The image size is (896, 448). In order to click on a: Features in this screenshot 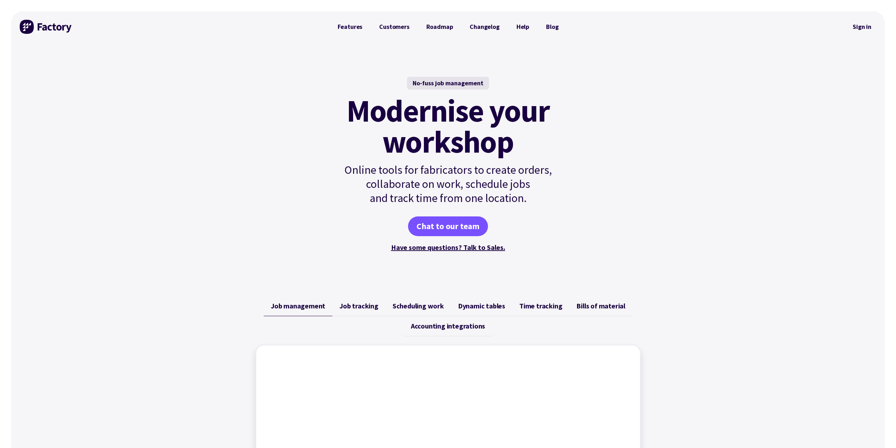, I will do `click(350, 27)`.